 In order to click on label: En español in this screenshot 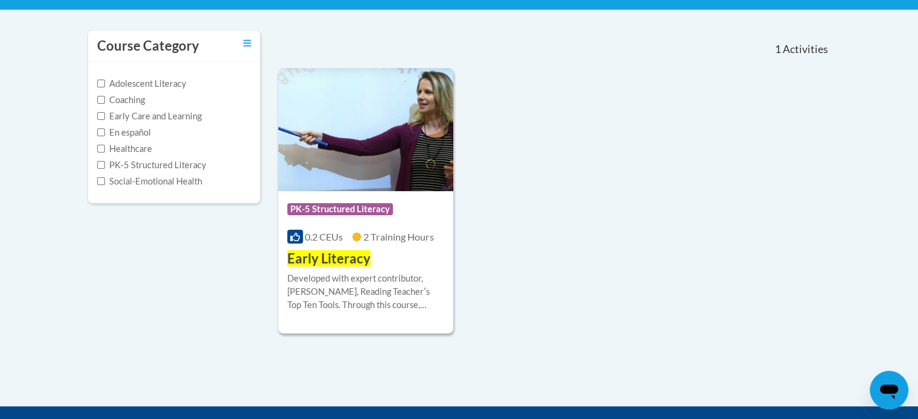, I will do `click(124, 133)`.